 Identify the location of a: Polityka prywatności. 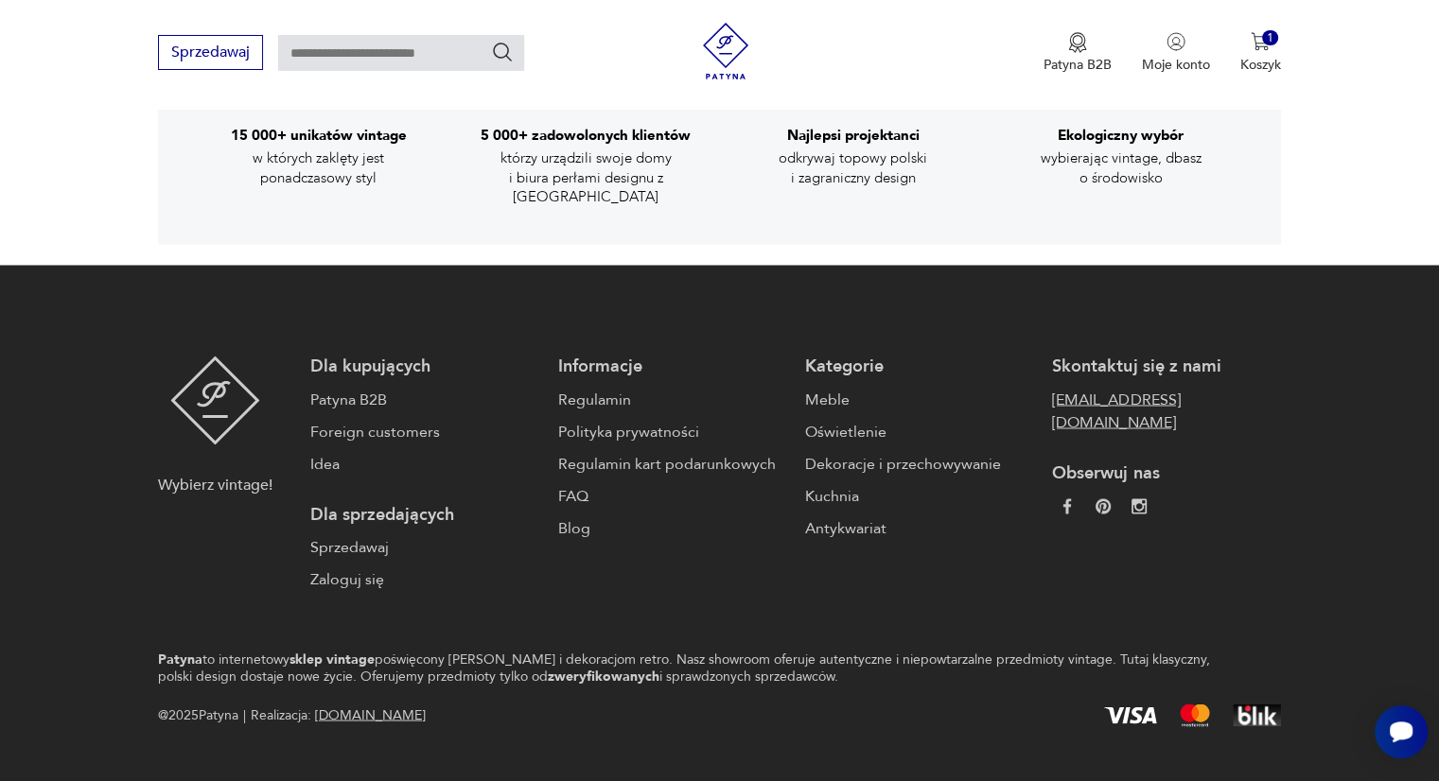
(672, 431).